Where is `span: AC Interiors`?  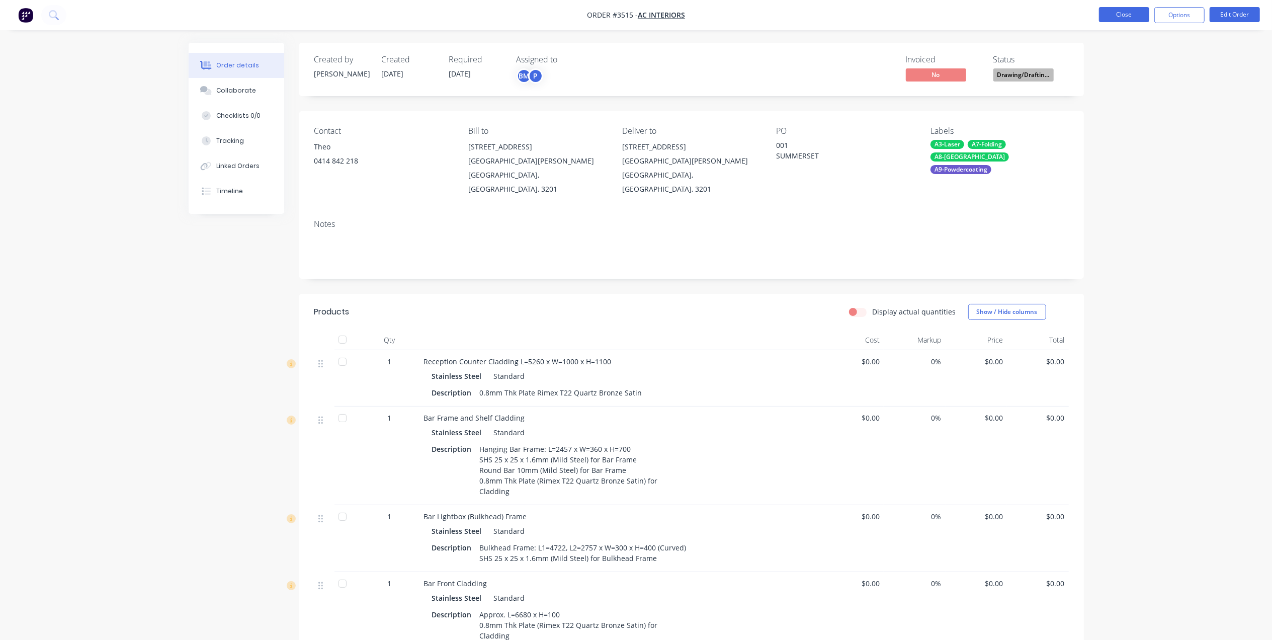 span: AC Interiors is located at coordinates (661, 15).